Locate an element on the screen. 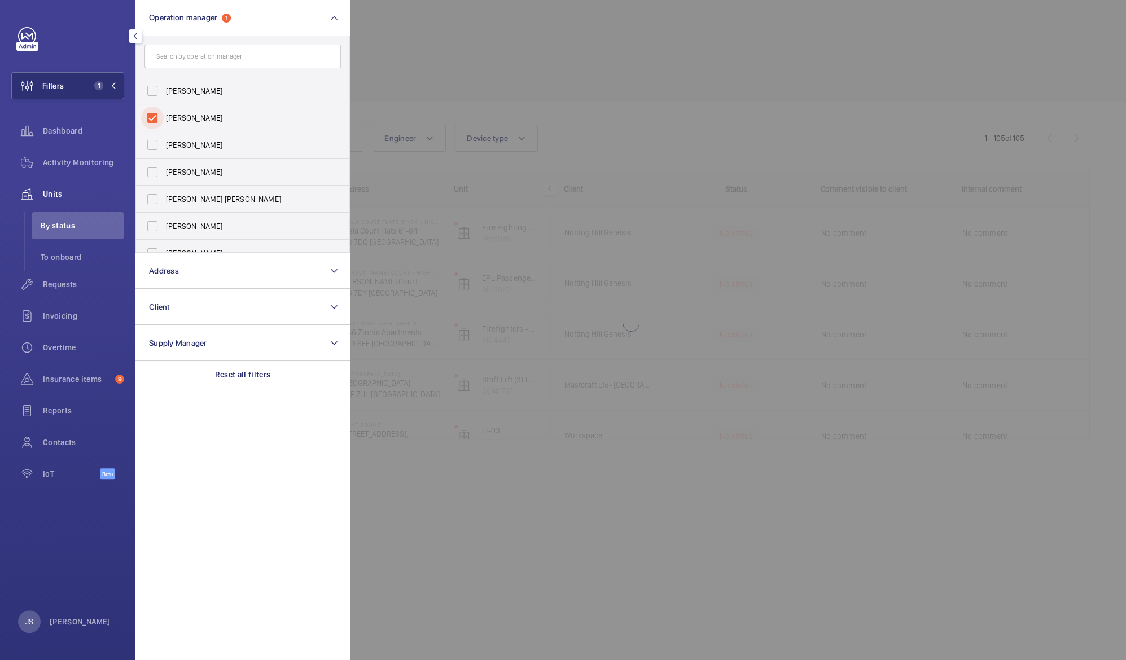 This screenshot has height=660, width=1126. span: Filters is located at coordinates (53, 86).